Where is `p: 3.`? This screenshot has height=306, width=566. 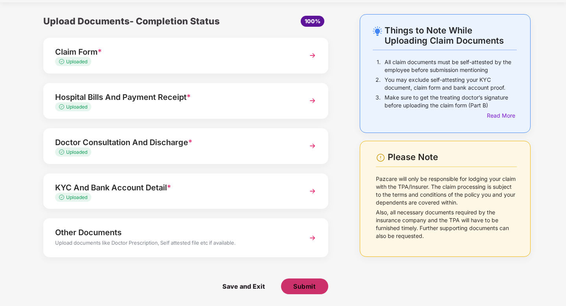
p: 3. is located at coordinates (378, 102).